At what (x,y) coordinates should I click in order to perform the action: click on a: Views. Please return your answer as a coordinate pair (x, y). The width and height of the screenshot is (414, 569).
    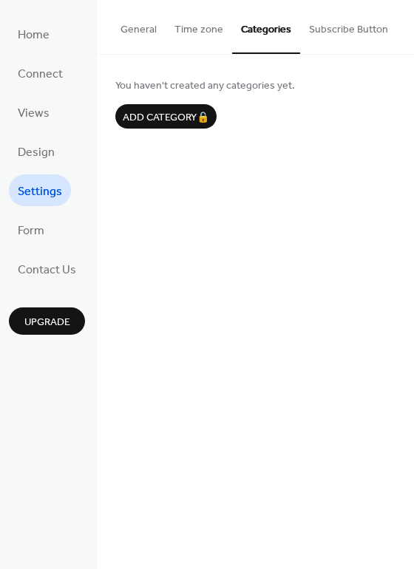
    Looking at the image, I should click on (33, 112).